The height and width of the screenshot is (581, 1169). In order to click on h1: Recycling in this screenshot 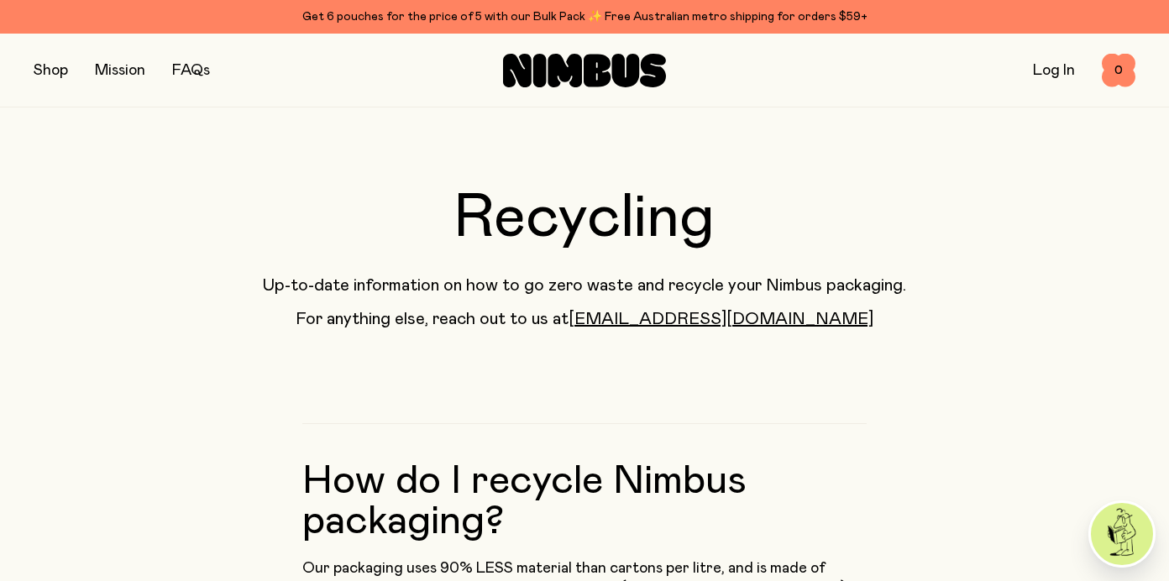, I will do `click(584, 218)`.